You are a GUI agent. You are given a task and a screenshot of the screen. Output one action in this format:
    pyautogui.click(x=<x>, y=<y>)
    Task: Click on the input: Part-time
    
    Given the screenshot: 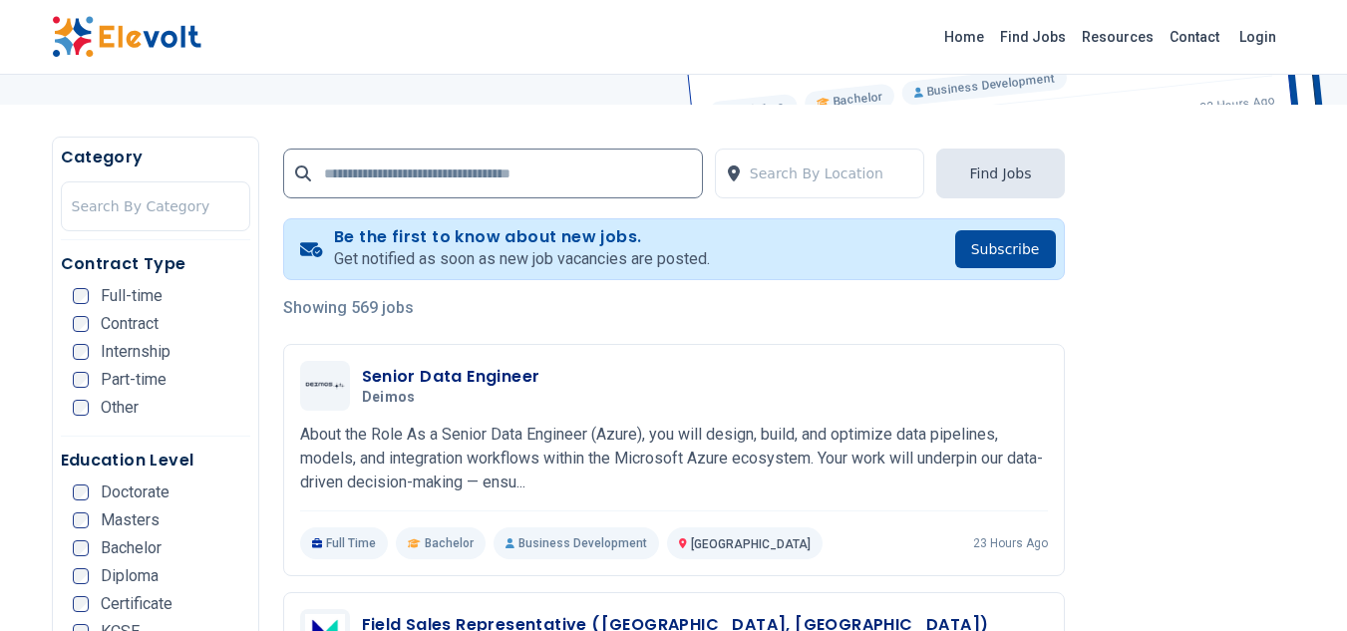 What is the action you would take?
    pyautogui.click(x=81, y=380)
    